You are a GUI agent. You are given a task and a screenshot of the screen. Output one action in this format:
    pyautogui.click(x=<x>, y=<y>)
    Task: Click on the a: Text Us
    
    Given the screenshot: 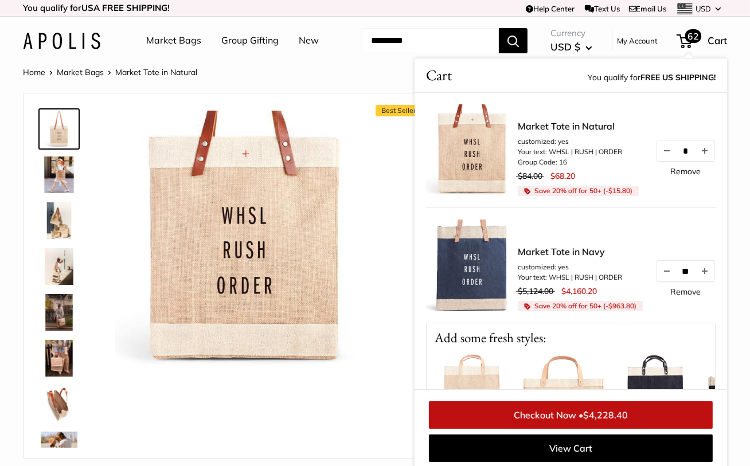 What is the action you would take?
    pyautogui.click(x=602, y=9)
    